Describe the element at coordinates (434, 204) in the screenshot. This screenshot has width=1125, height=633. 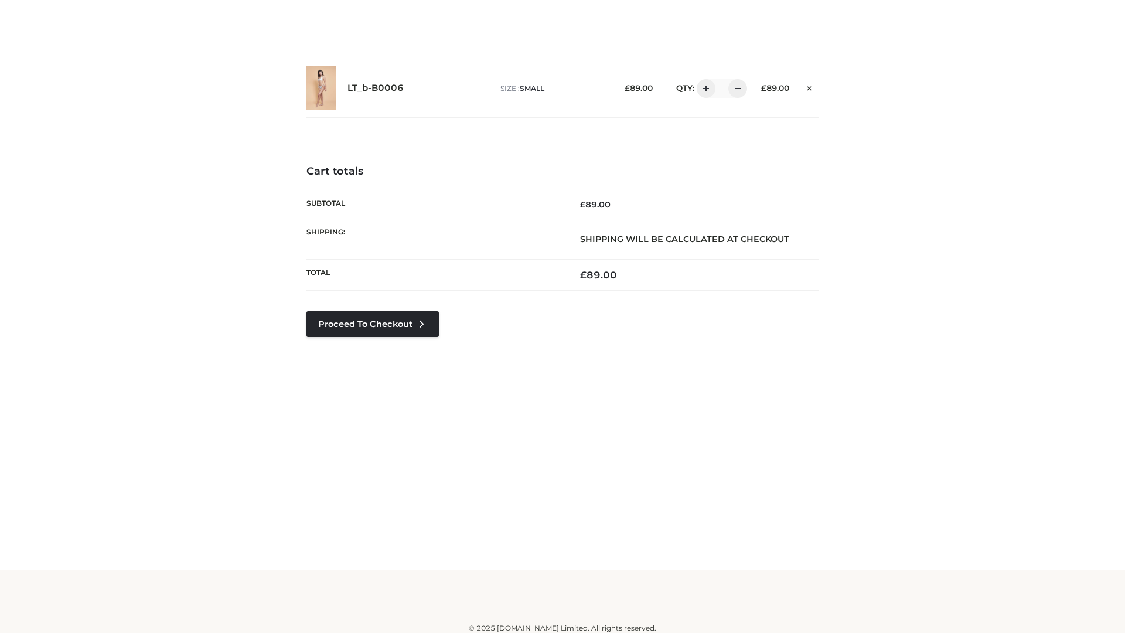
I see `th: Subtotal` at that location.